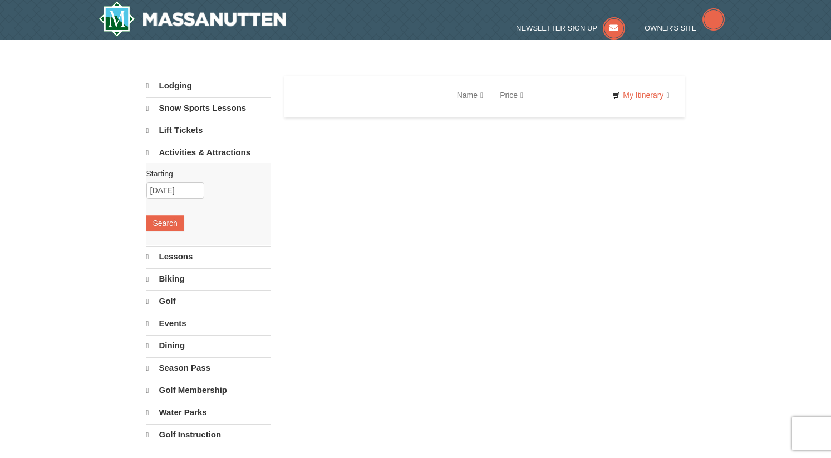 The image size is (831, 458). What do you see at coordinates (208, 434) in the screenshot?
I see `a: Golf Instruction` at bounding box center [208, 434].